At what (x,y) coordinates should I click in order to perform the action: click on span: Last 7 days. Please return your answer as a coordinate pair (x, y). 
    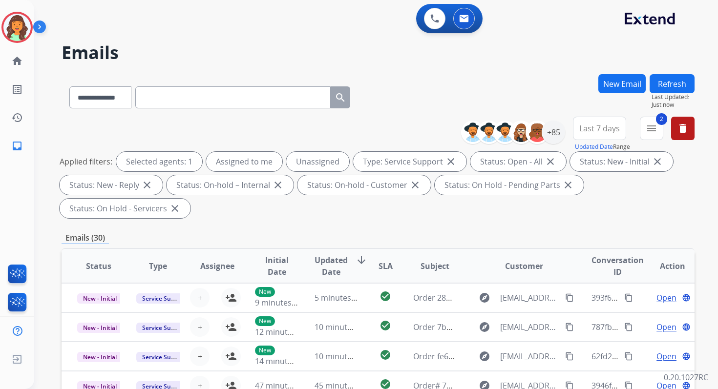
    Looking at the image, I should click on (599, 128).